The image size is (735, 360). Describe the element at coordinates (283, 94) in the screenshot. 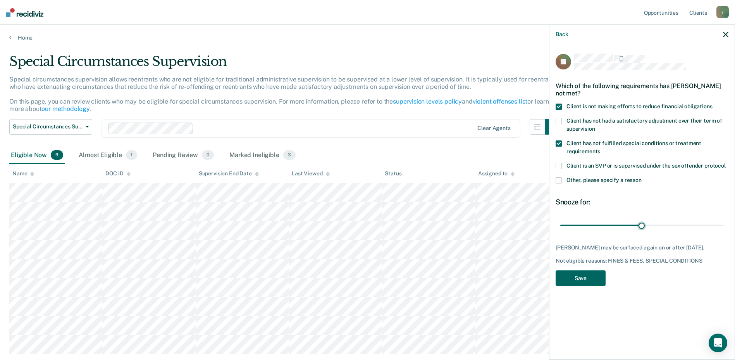

I see `p: Special circumstances supervision allows reentrants who are not eligible for traditional administ...` at that location.